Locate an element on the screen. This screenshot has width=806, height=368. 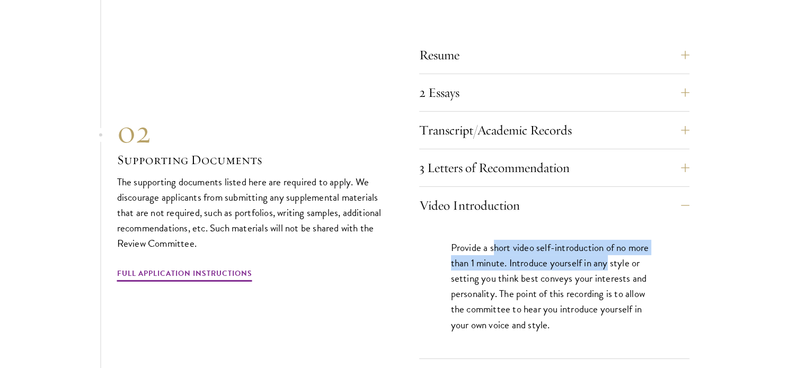
button: 3 Letters of Recommendation is located at coordinates (554, 168).